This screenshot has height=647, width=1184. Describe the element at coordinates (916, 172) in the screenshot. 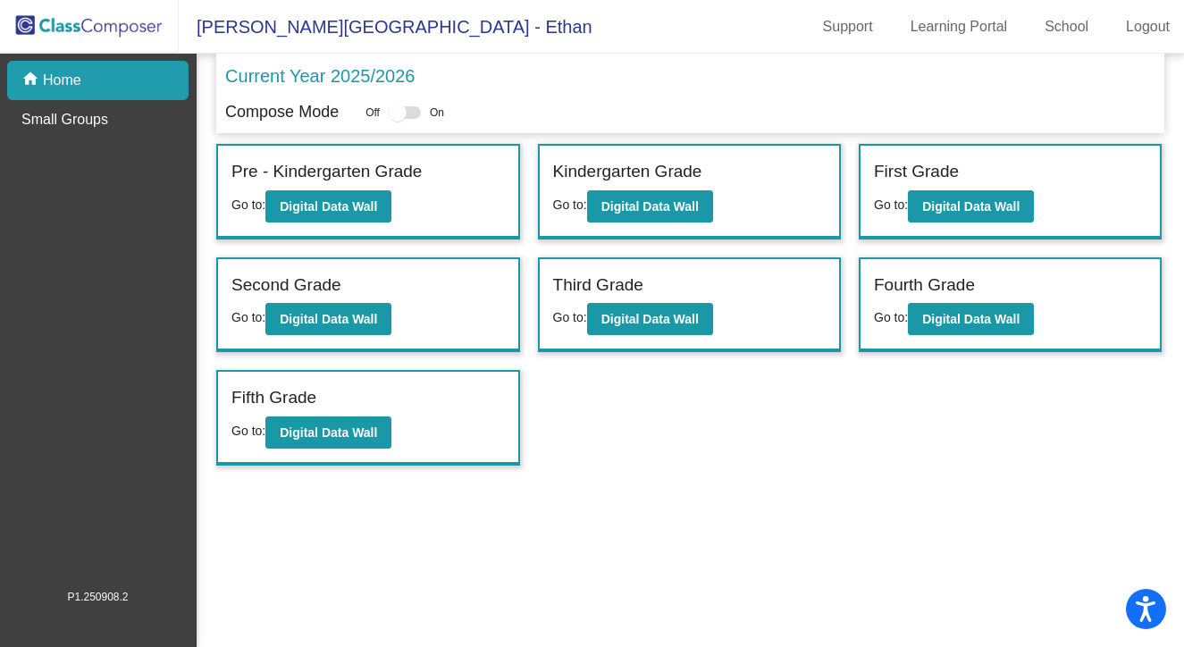

I see `label: First Grade` at that location.